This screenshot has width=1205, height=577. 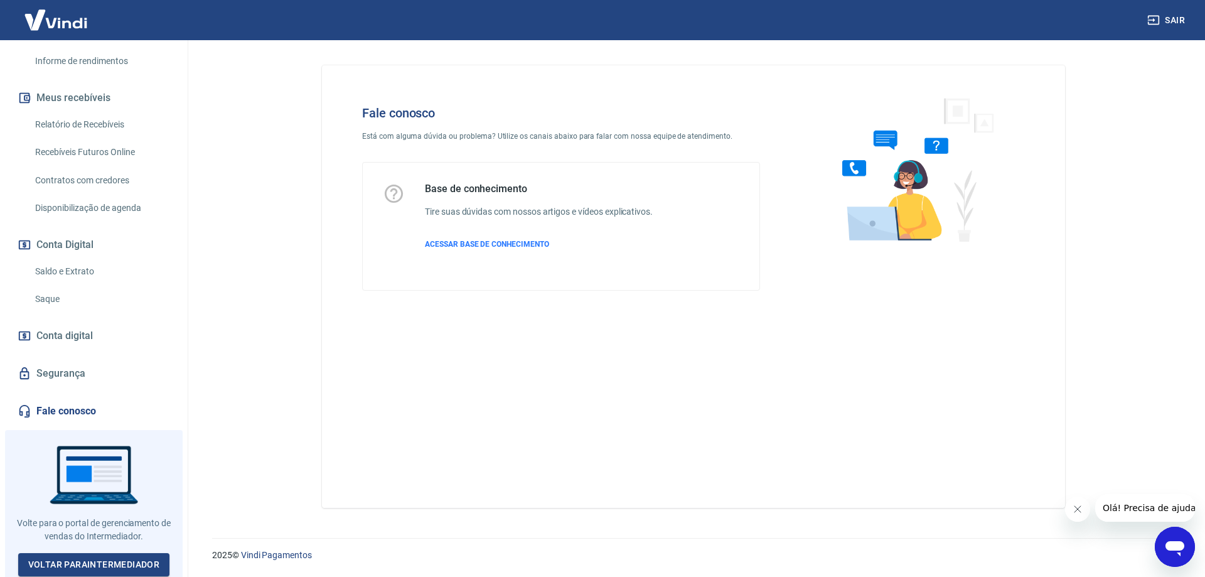 What do you see at coordinates (94, 245) in the screenshot?
I see `button: Conta Digital` at bounding box center [94, 245].